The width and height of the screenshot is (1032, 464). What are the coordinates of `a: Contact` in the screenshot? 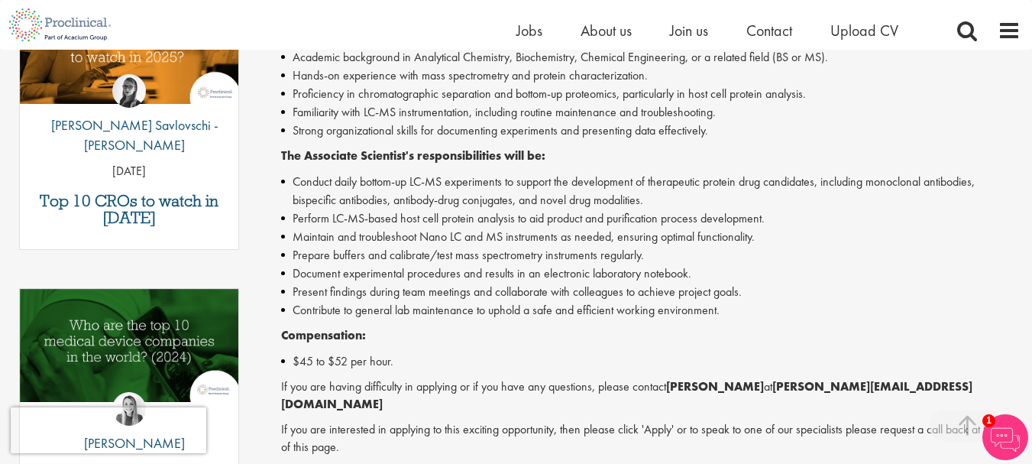 It's located at (769, 31).